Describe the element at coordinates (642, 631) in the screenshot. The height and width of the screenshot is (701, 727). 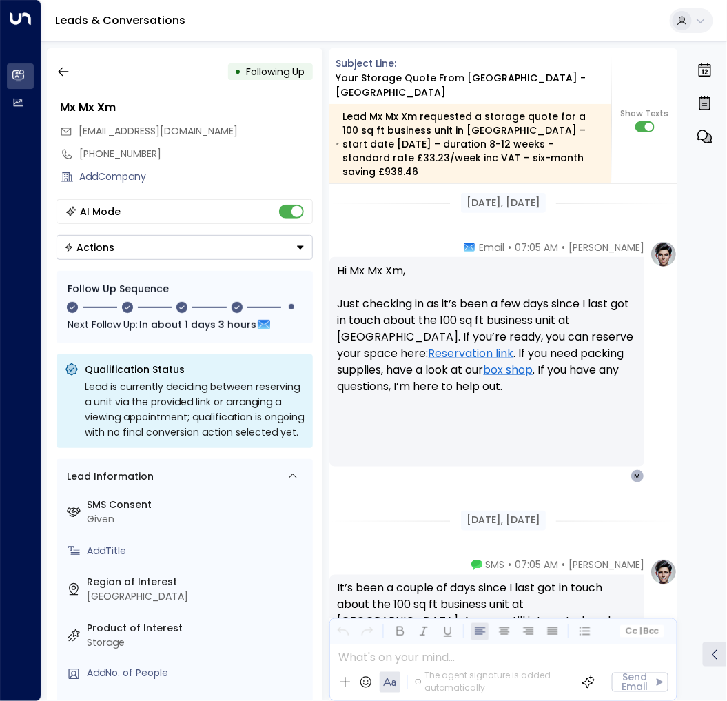
I see `button: Cc|Bcc` at that location.